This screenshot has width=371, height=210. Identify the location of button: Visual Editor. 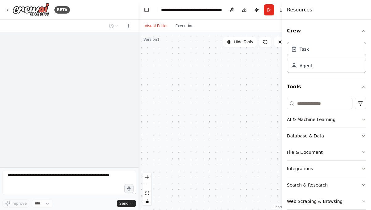
(156, 26).